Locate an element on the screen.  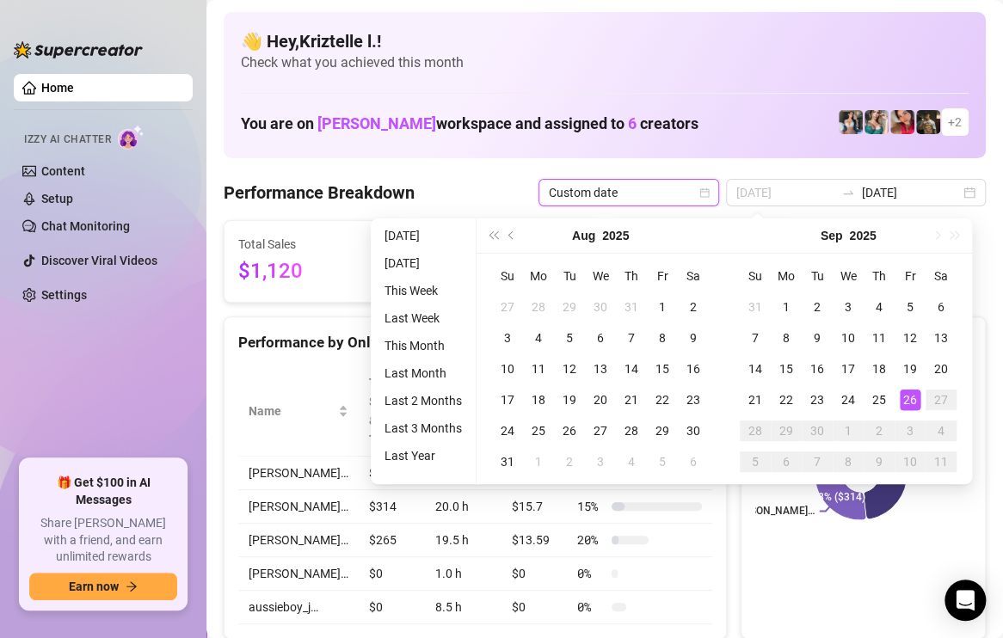
div: Performance by OnlyFans Creator is located at coordinates (475, 342).